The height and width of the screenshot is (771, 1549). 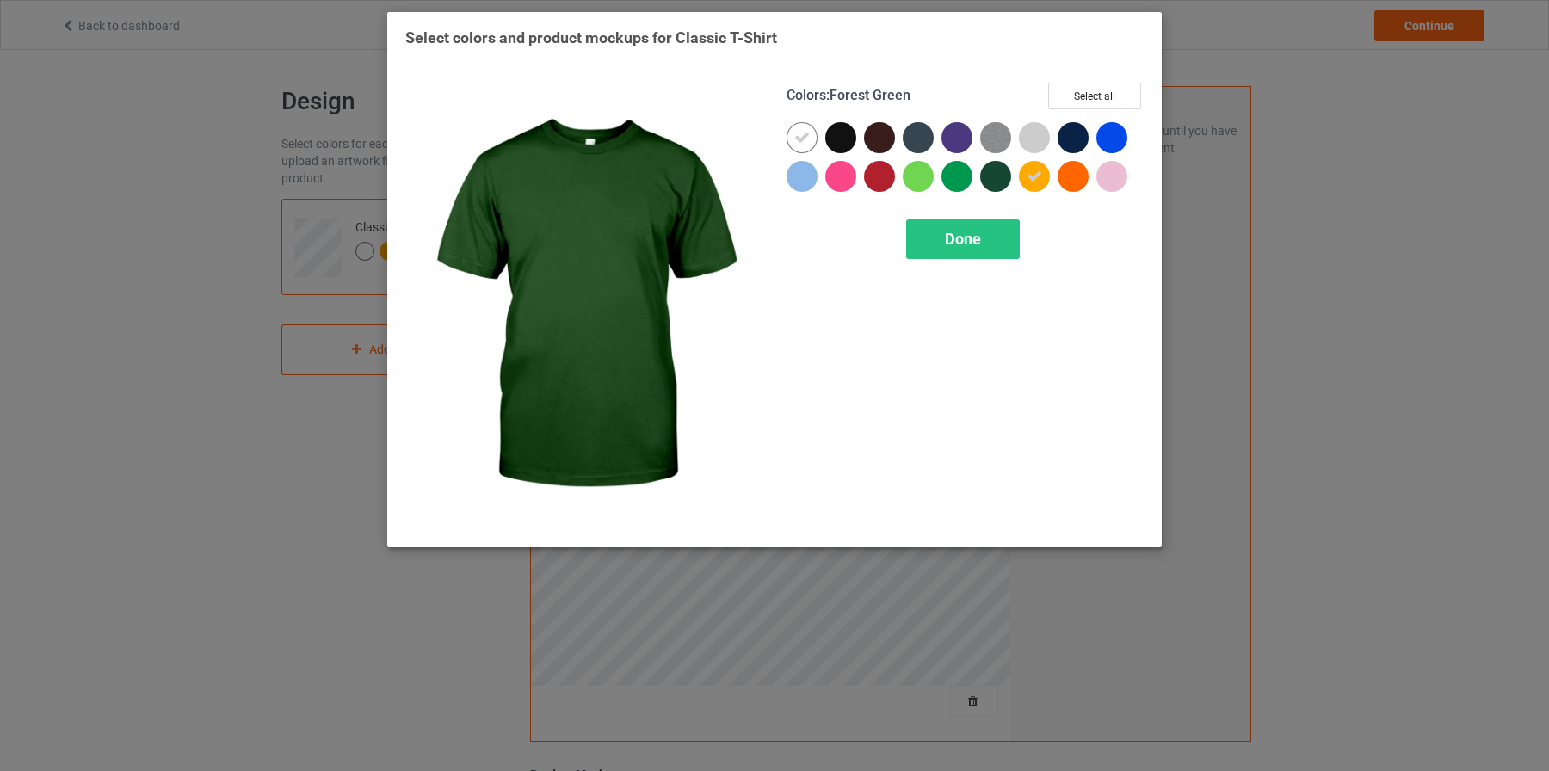 I want to click on button: Select all, so click(x=1095, y=96).